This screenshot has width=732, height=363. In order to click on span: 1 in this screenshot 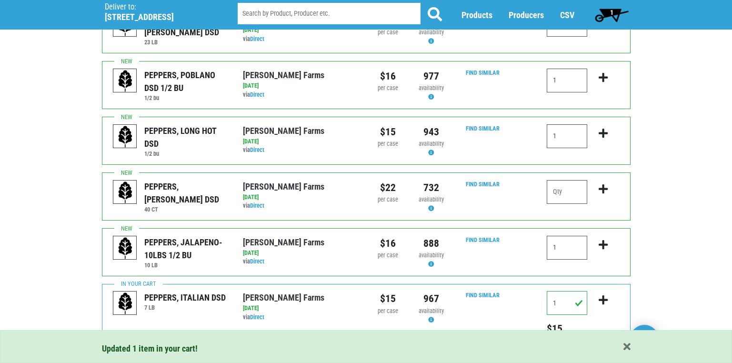, I will do `click(612, 12)`.